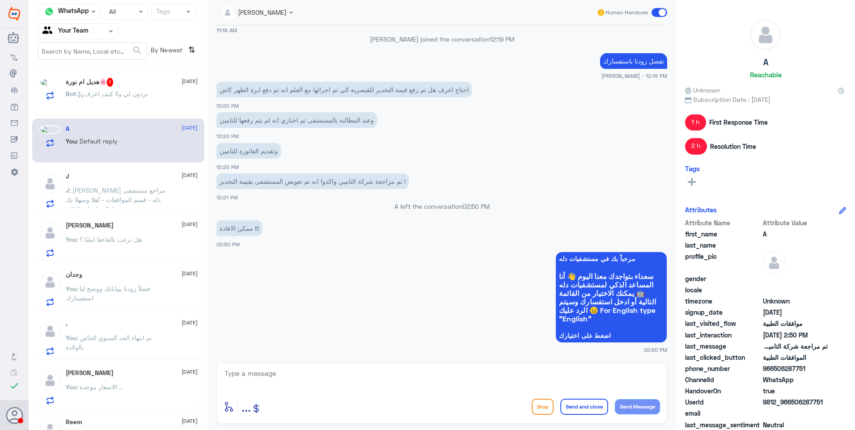 Image resolution: width=855 pixels, height=430 pixels. Describe the element at coordinates (724, 223) in the screenshot. I see `span: Attribute Name` at that location.